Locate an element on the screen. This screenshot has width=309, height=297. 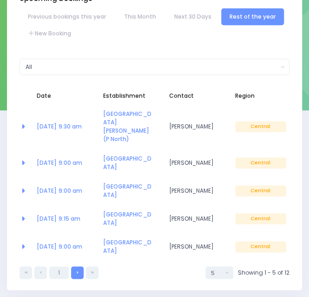
input: Page number is located at coordinates (59, 272).